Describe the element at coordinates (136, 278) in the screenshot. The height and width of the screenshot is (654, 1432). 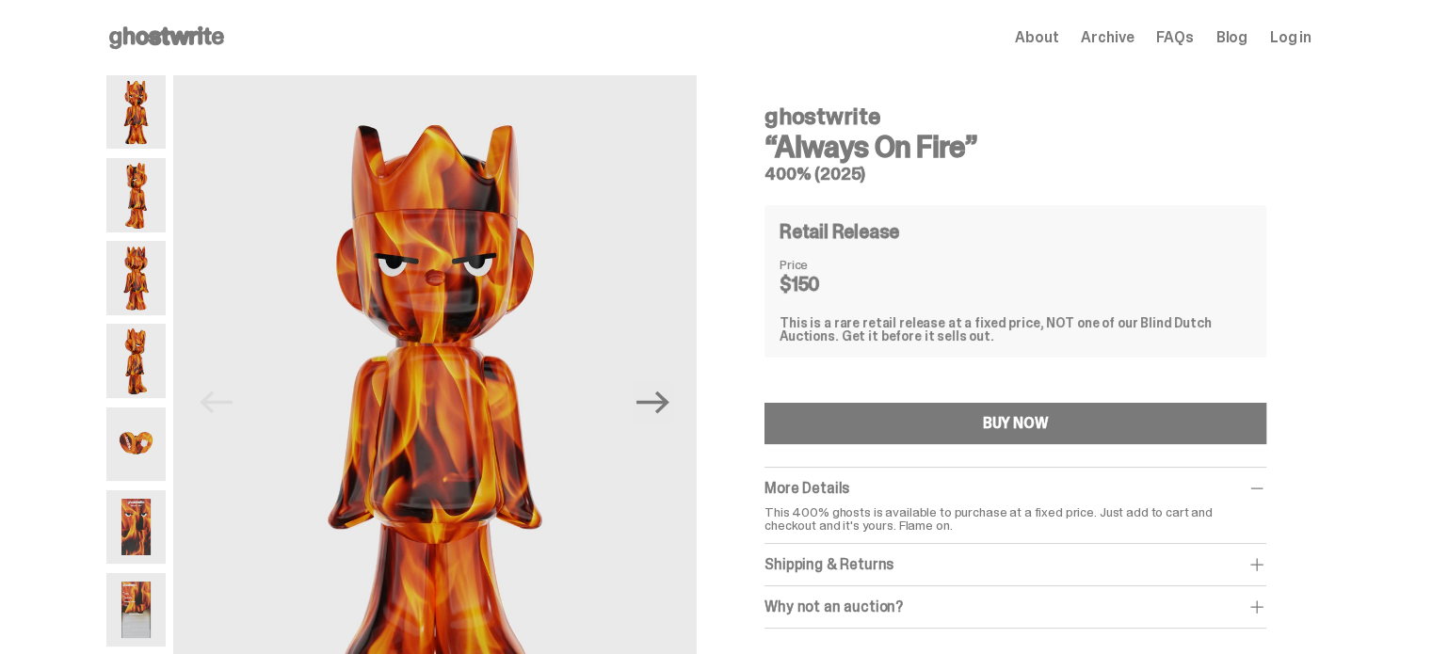
I see `img: Always-On-Fire---Website-Archive.2487X.png` at that location.